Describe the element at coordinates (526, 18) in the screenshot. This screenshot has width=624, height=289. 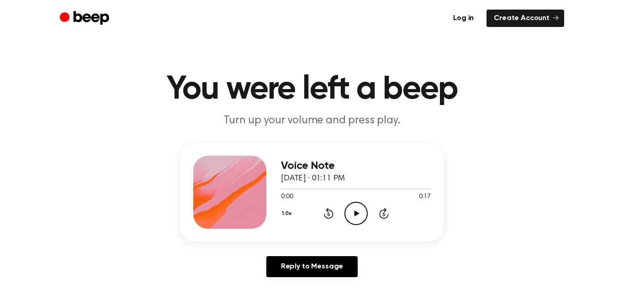
I see `a: Create Account` at that location.